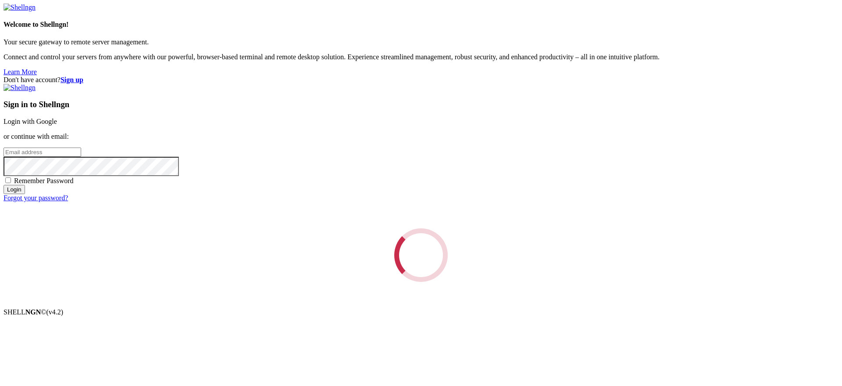 This screenshot has width=842, height=386. I want to click on span: 4.2.0, so click(55, 312).